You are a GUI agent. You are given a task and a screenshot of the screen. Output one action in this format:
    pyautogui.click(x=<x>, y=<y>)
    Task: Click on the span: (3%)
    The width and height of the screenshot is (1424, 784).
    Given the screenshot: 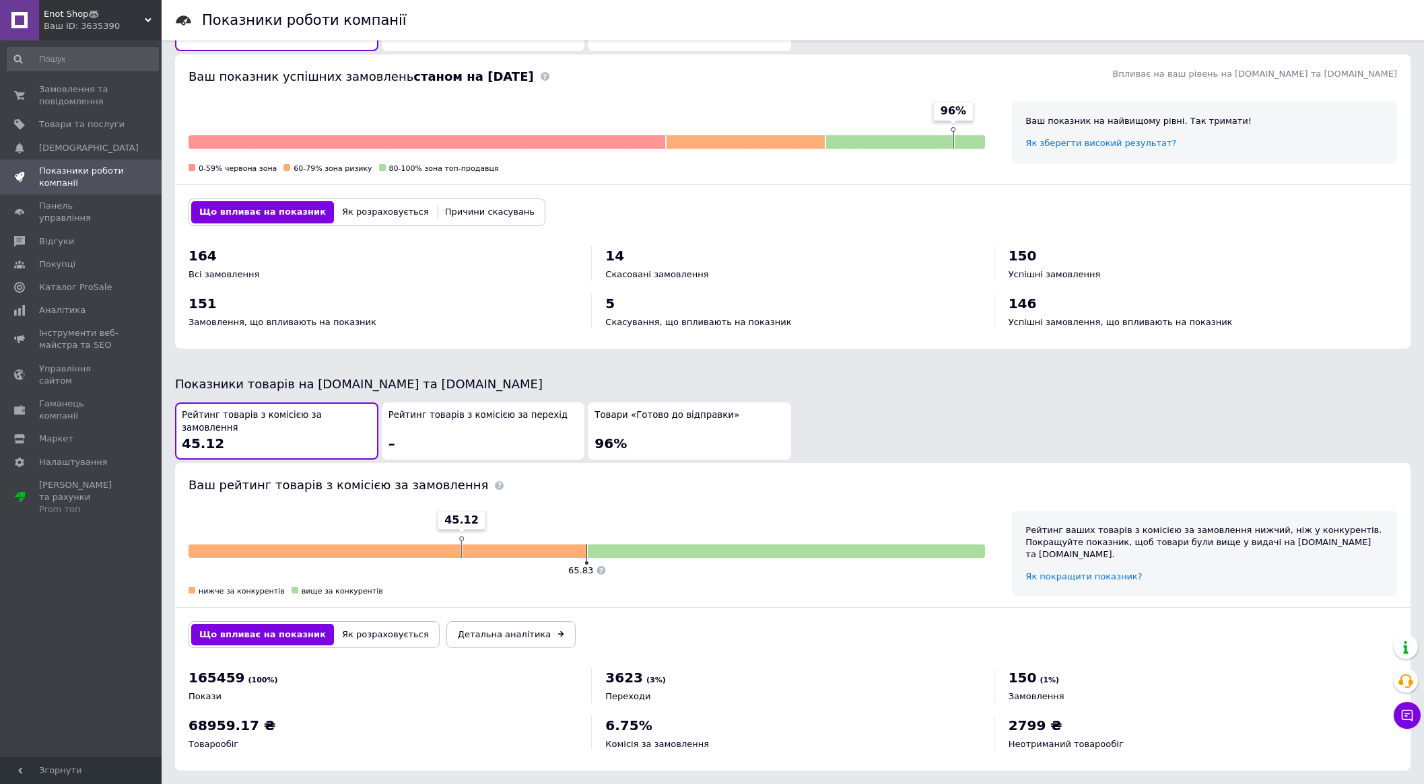 What is the action you would take?
    pyautogui.click(x=656, y=680)
    